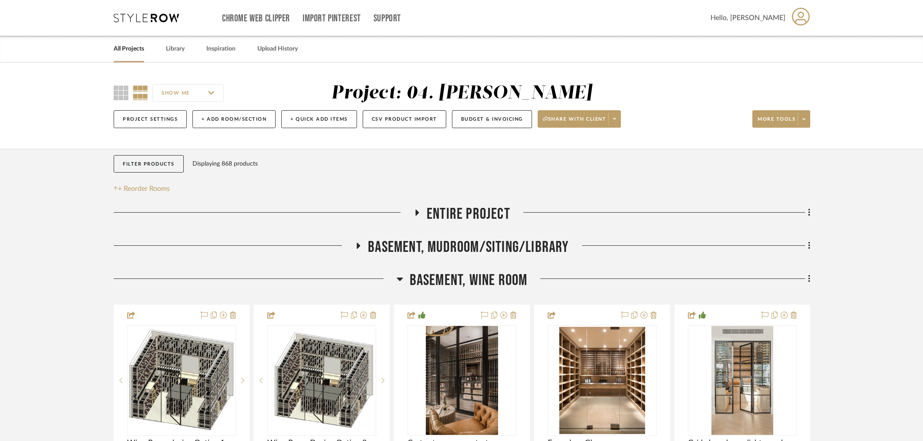  Describe the element at coordinates (225, 164) in the screenshot. I see `div: Displaying 868 products` at that location.